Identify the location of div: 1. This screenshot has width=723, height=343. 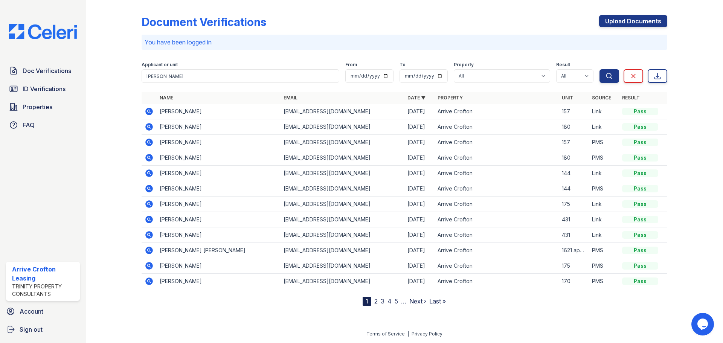
(367, 301).